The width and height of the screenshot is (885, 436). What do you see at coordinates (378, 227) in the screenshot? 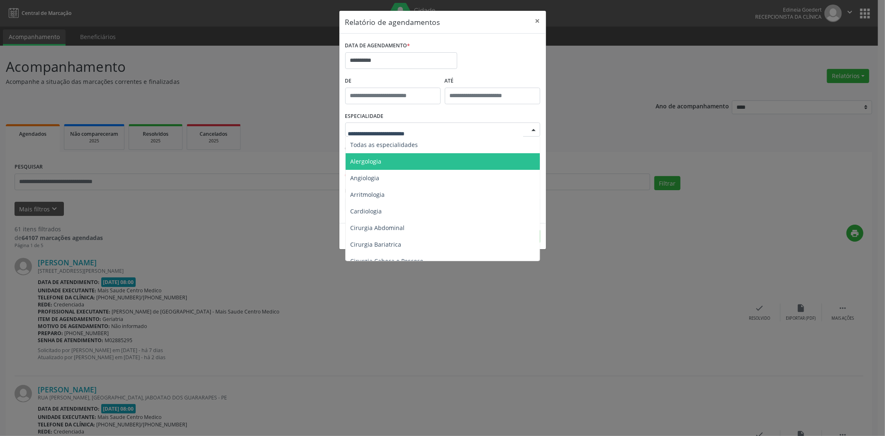
I see `span: Cirurgia Abdominal` at bounding box center [378, 227].